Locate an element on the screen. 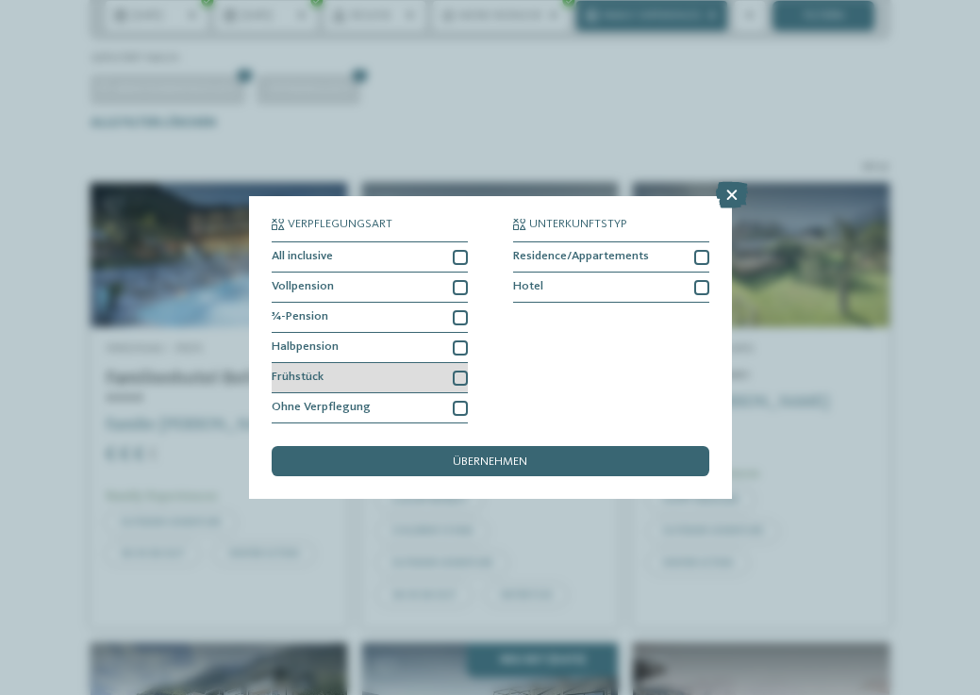 Image resolution: width=980 pixels, height=695 pixels. span: Frühstück is located at coordinates (297, 377).